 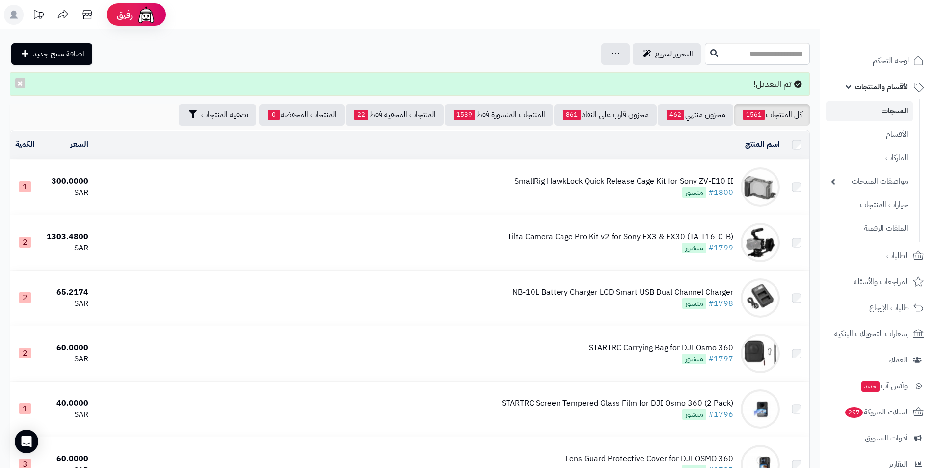 What do you see at coordinates (721, 192) in the screenshot?
I see `a: #1800` at bounding box center [721, 192].